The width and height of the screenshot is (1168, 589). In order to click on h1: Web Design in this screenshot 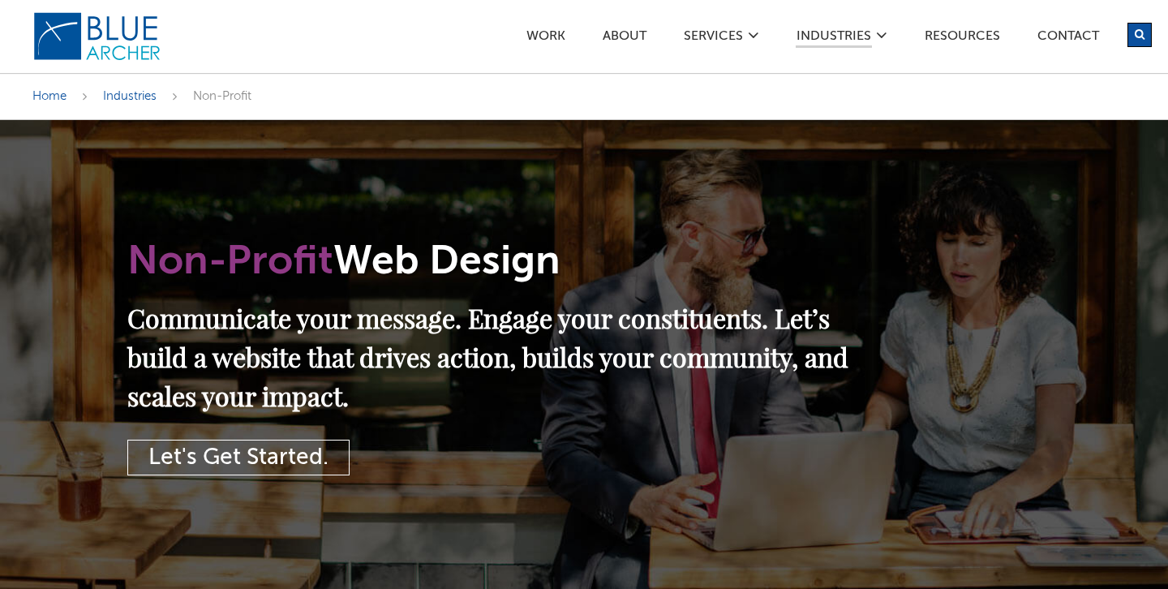, I will do `click(489, 262)`.